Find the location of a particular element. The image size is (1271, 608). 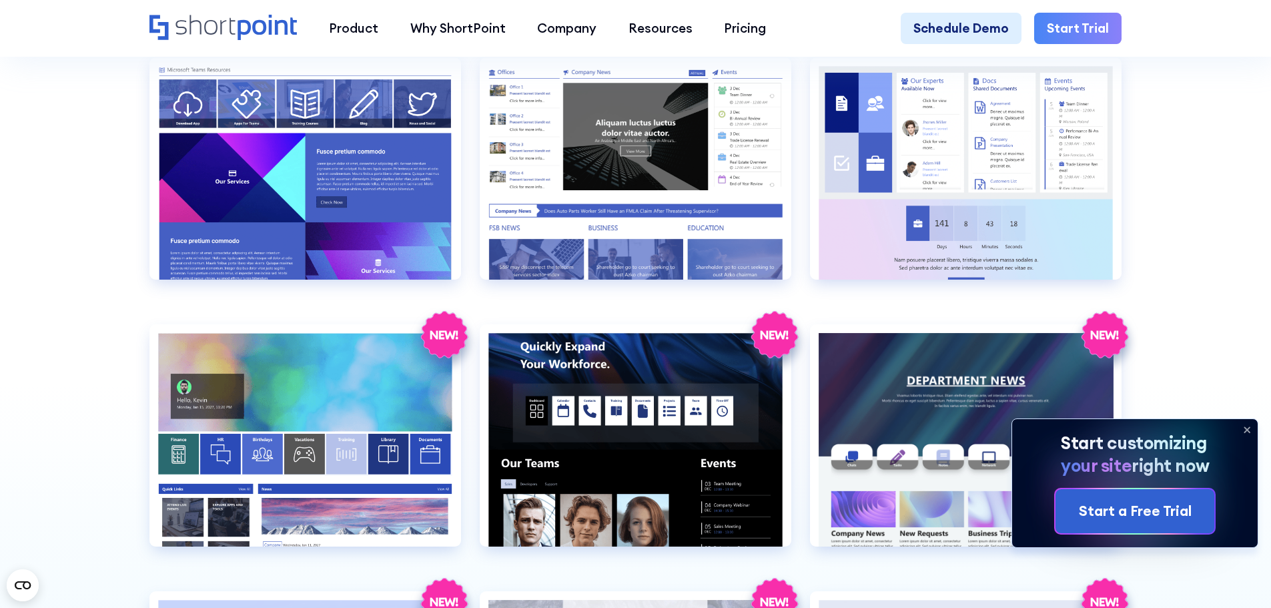

div: Chat Widget is located at coordinates (1237, 576).